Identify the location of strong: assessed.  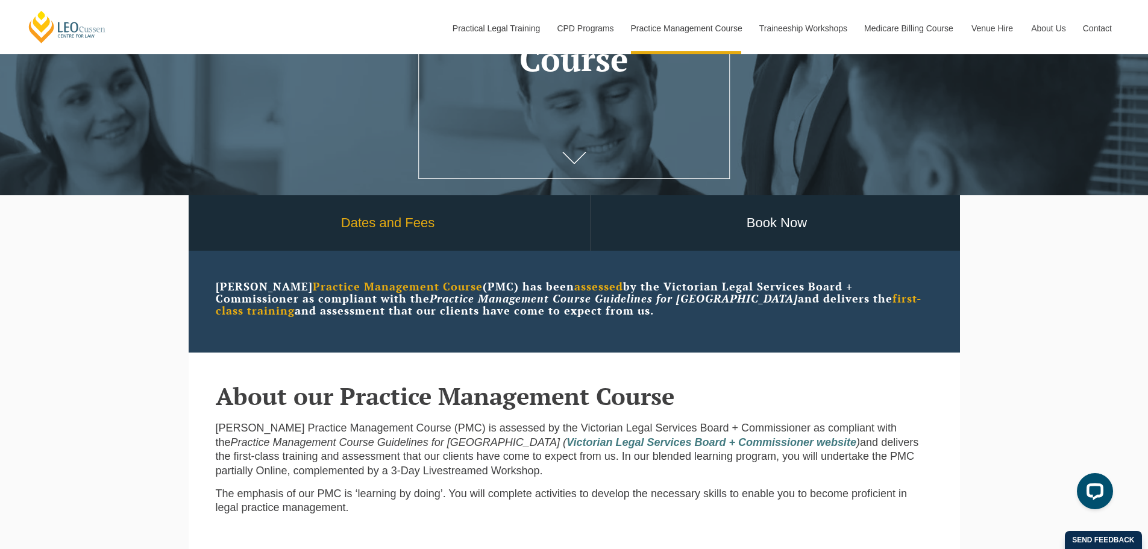
(598, 286).